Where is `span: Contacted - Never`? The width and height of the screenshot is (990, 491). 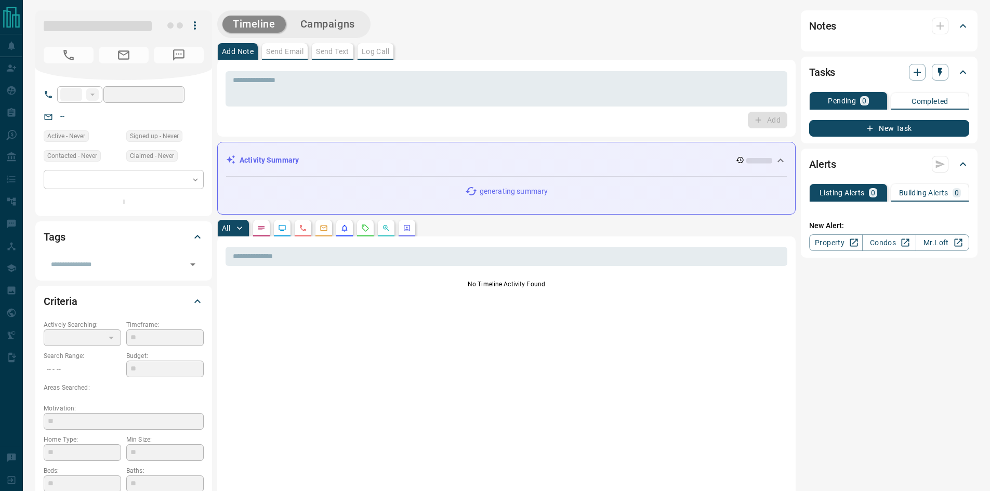 span: Contacted - Never is located at coordinates (72, 156).